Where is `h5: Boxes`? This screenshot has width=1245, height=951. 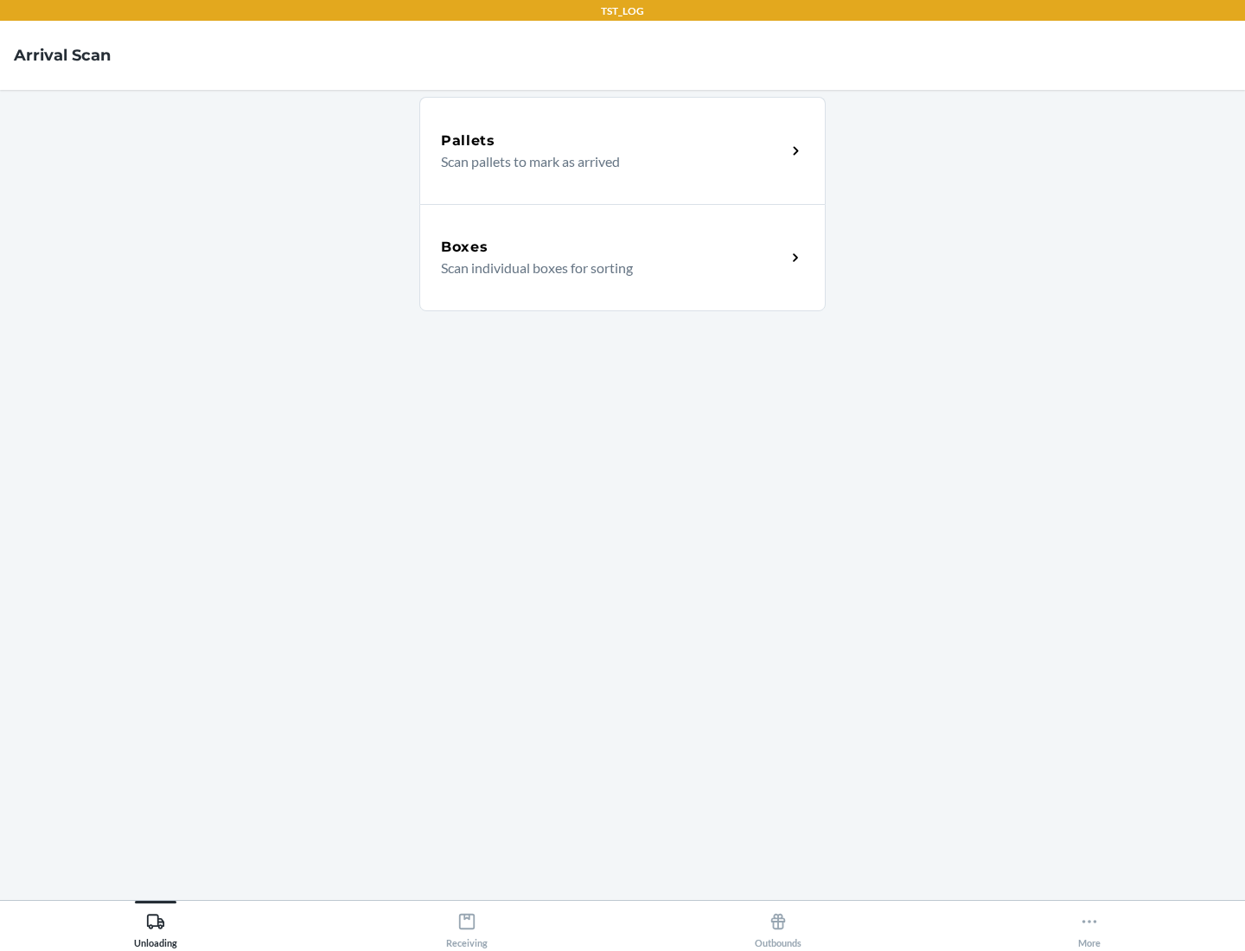 h5: Boxes is located at coordinates (464, 247).